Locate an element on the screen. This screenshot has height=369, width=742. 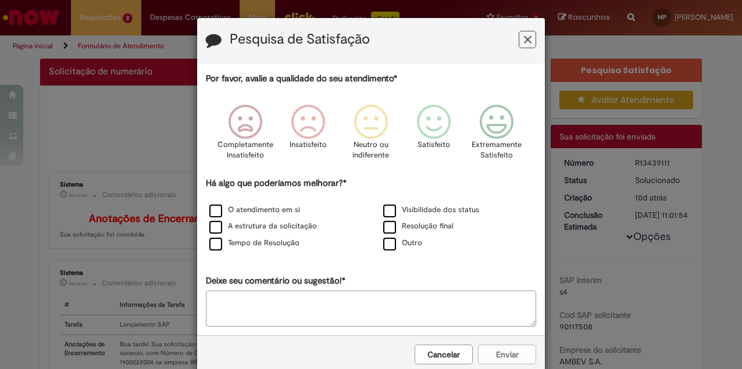
p: Satisfeito is located at coordinates (434, 145).